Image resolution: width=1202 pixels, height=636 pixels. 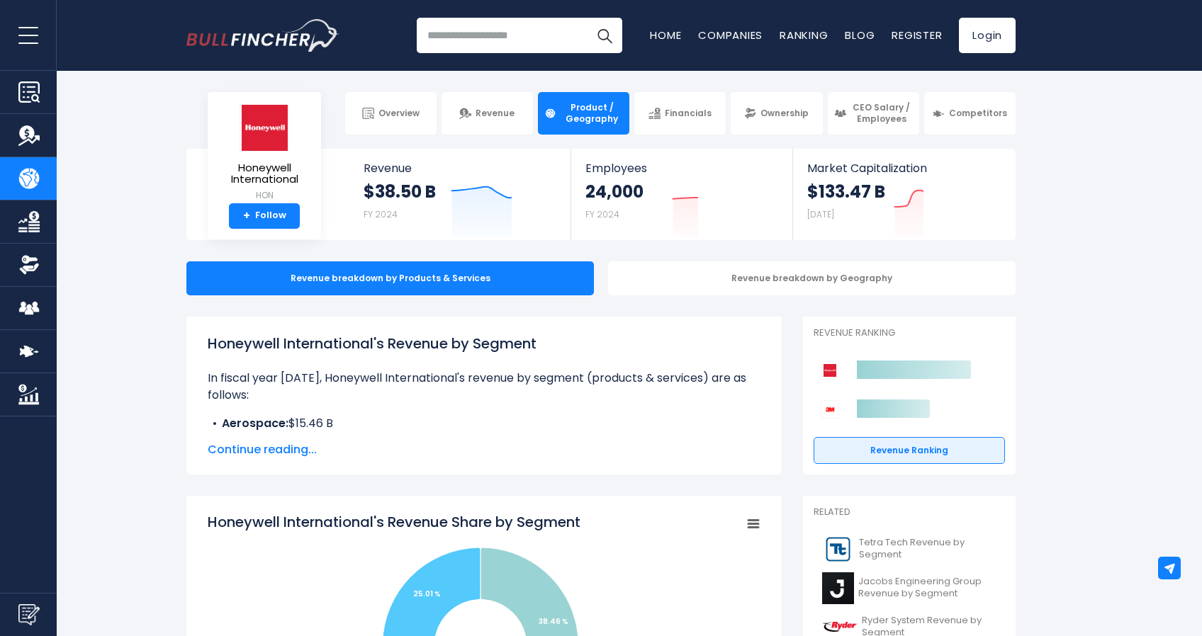 What do you see at coordinates (909, 512) in the screenshot?
I see `p: Related` at bounding box center [909, 512].